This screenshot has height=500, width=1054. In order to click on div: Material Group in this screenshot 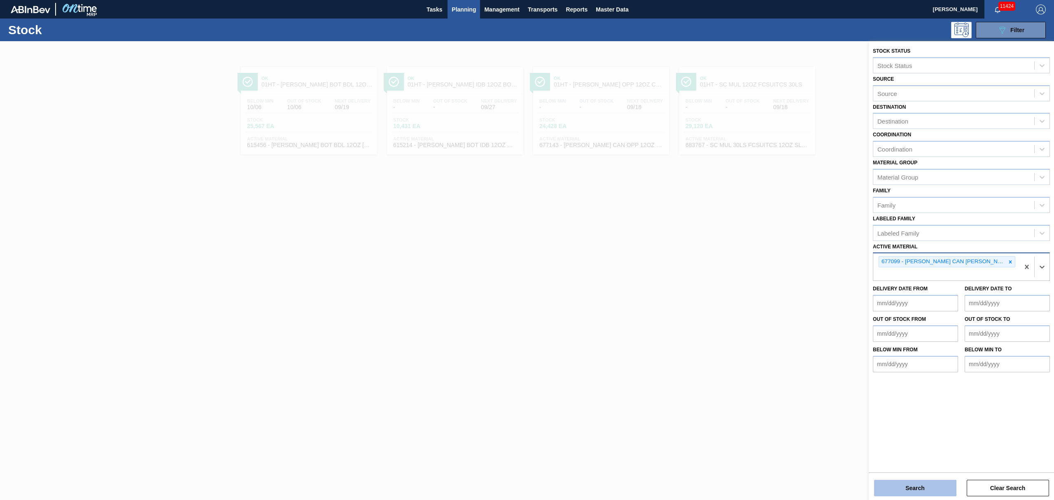, I will do `click(898, 177)`.